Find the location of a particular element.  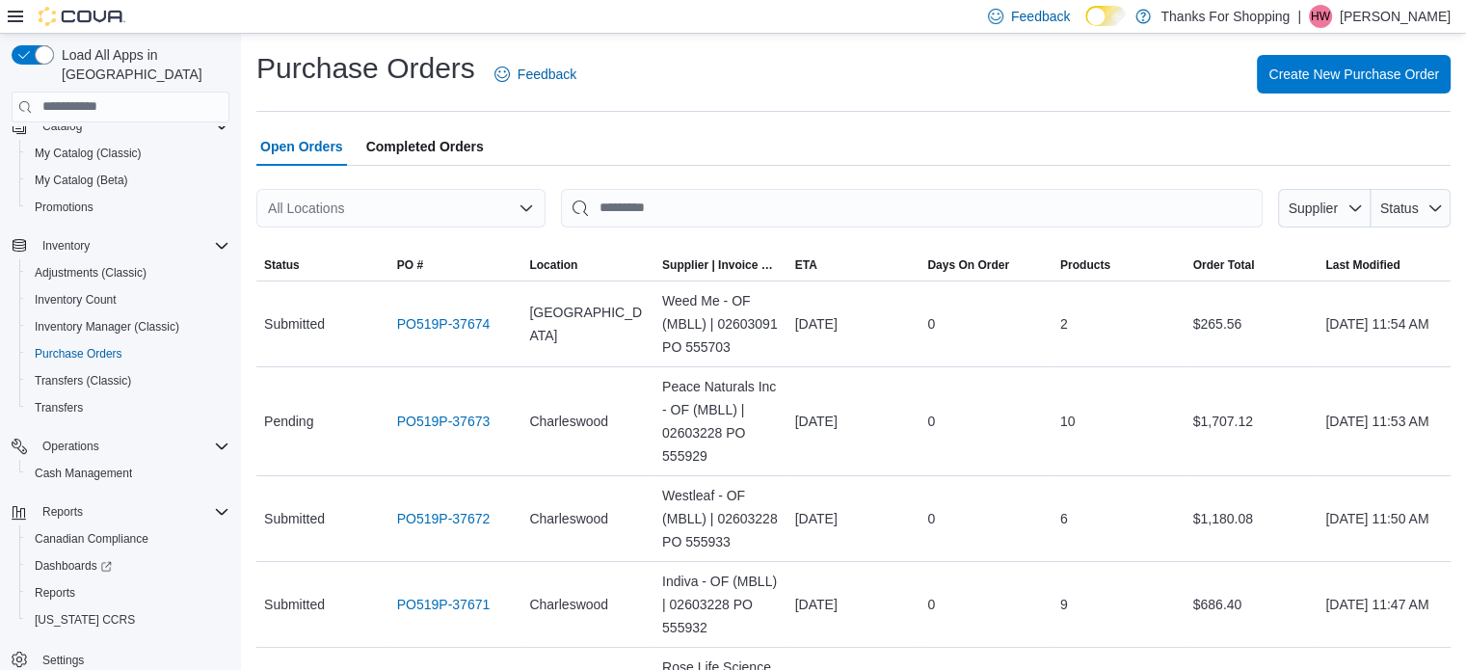

span: Catalog is located at coordinates (62, 126).